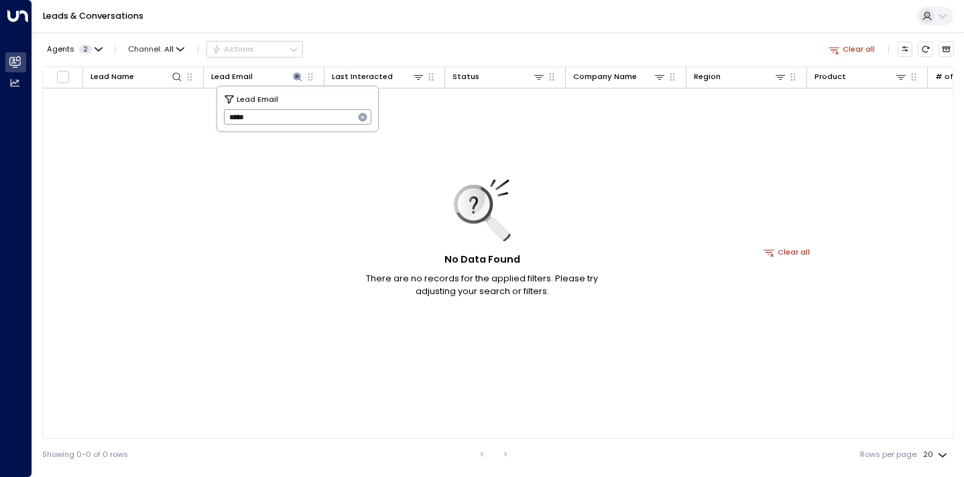 The image size is (964, 477). What do you see at coordinates (889, 454) in the screenshot?
I see `label: Rows per page:` at bounding box center [889, 454].